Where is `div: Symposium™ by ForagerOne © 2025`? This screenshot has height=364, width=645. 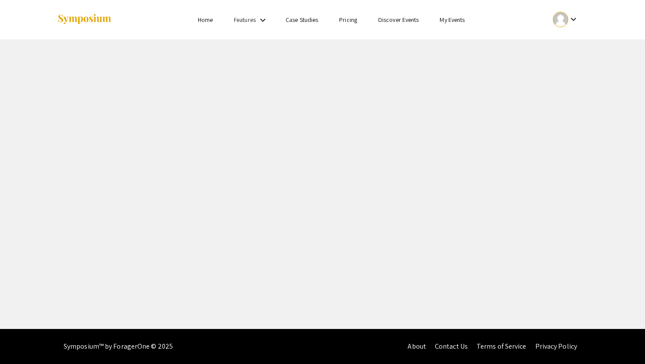 div: Symposium™ by ForagerOne © 2025 is located at coordinates (118, 347).